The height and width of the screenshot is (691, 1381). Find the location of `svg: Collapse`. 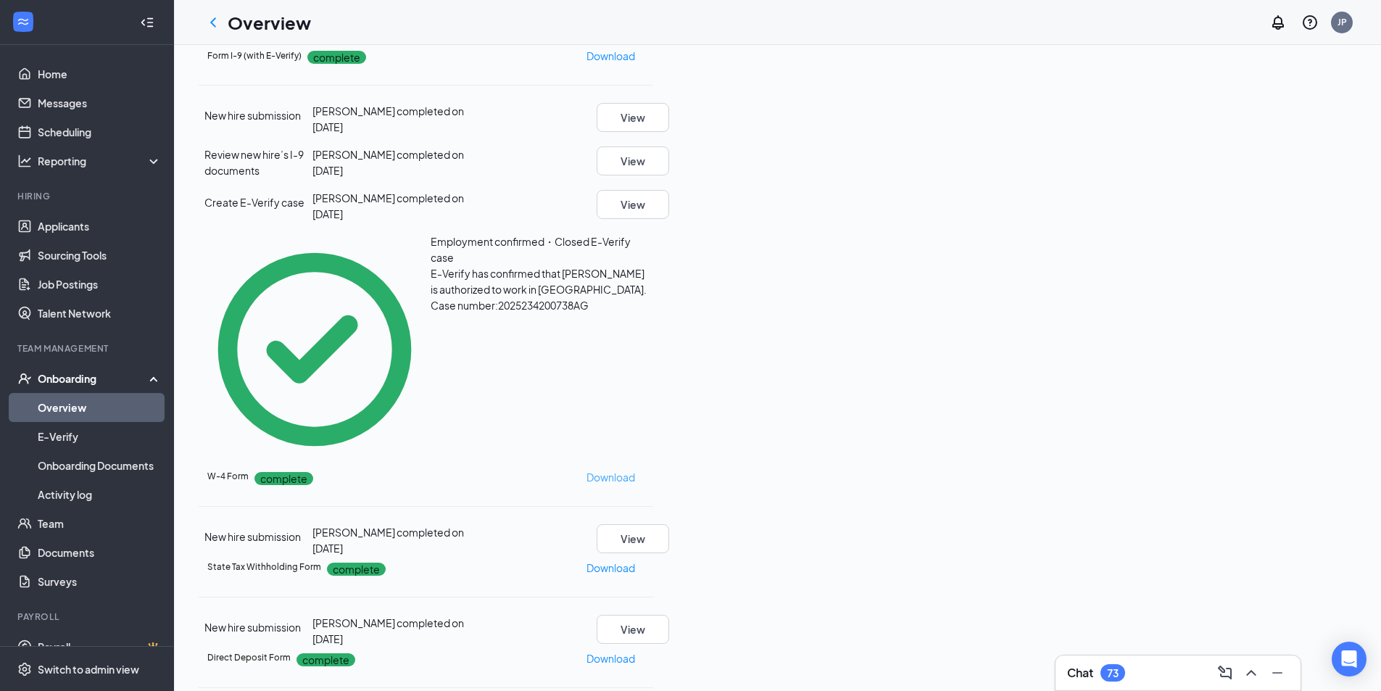

svg: Collapse is located at coordinates (147, 22).